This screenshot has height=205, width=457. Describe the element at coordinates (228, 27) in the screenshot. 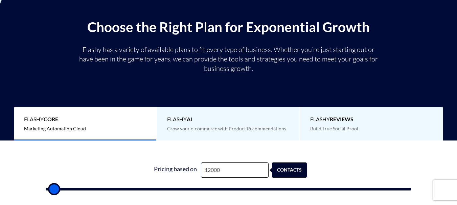

I see `h2: Choose the Right Plan for Exponential Growth` at that location.